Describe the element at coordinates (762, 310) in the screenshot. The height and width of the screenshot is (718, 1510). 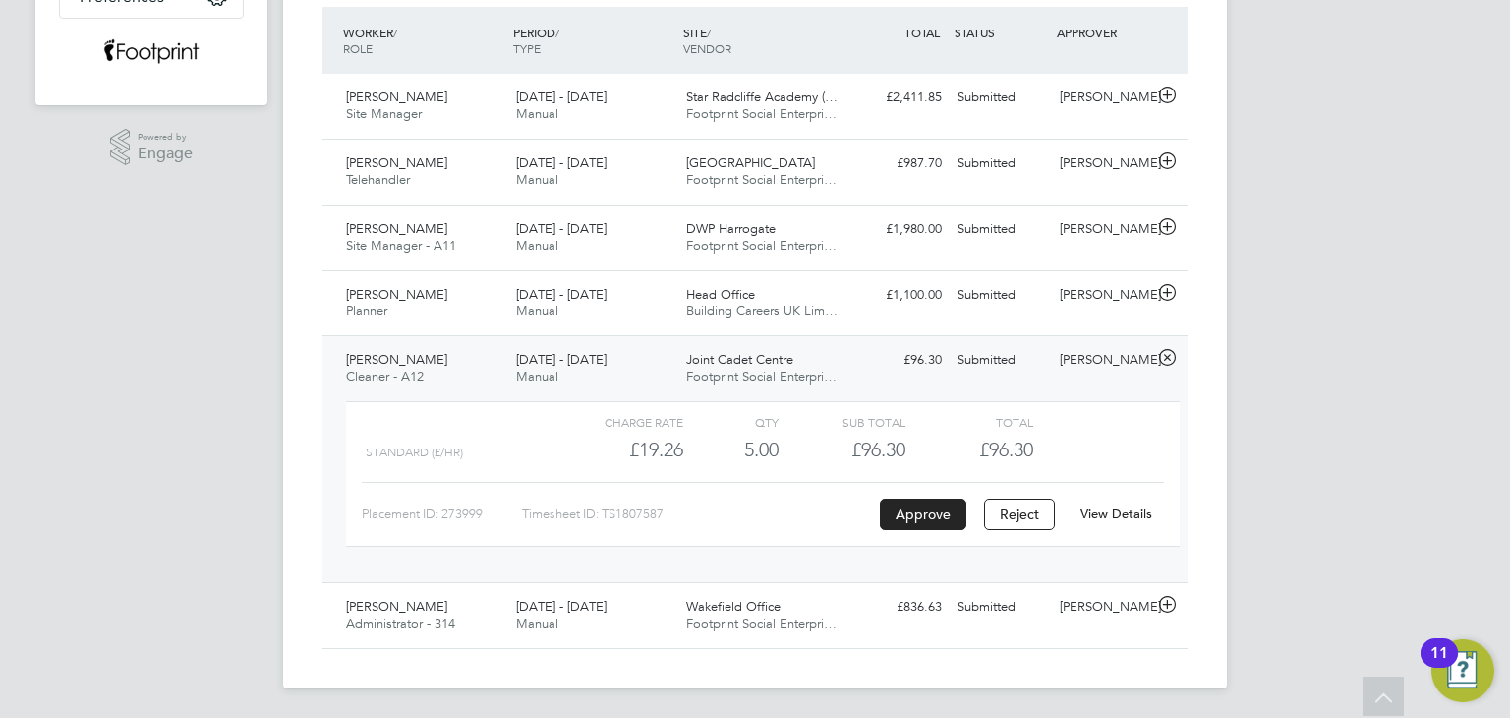
I see `span: Building Careers UK Lim…` at that location.